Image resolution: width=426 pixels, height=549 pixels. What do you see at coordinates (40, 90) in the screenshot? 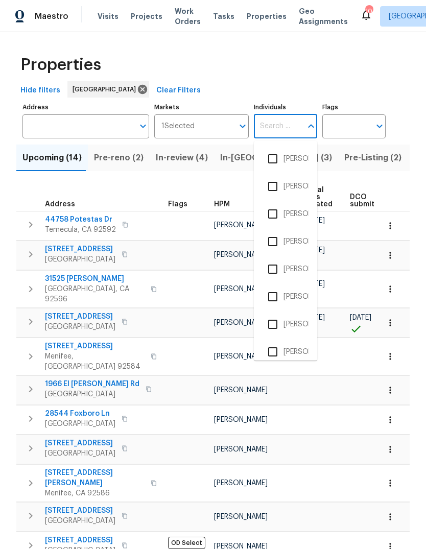
I see `button: Hide filters` at bounding box center [40, 90].